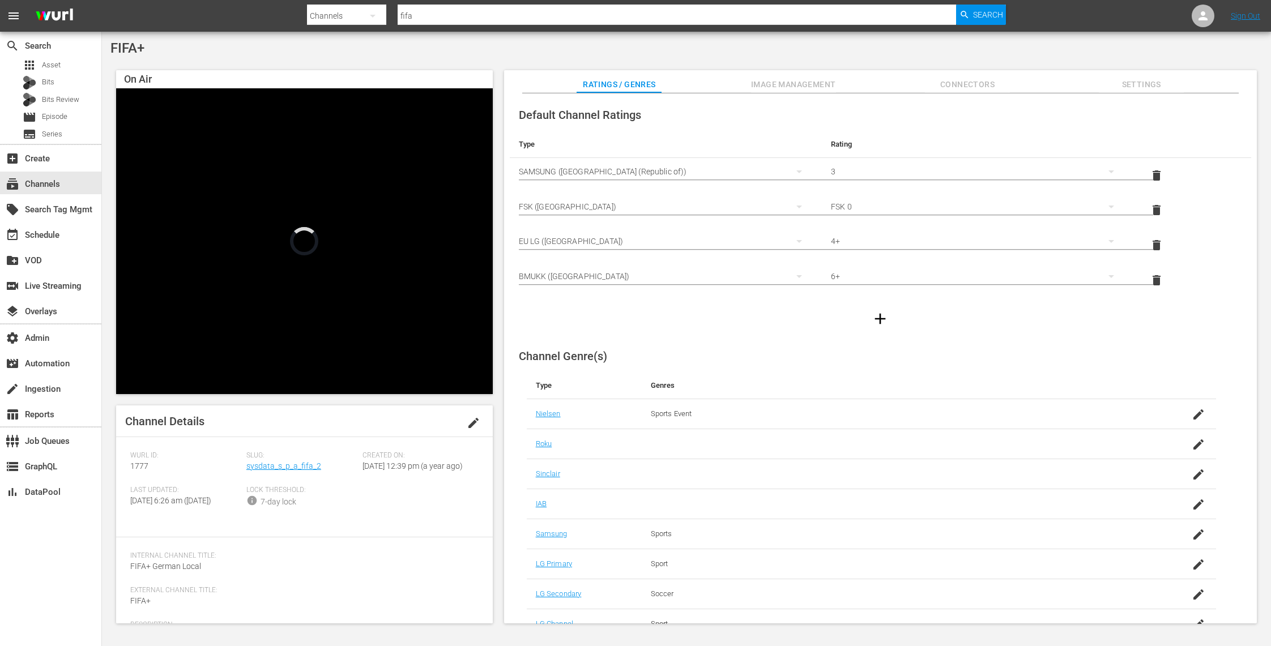  Describe the element at coordinates (165, 421) in the screenshot. I see `span: Channel Details` at that location.